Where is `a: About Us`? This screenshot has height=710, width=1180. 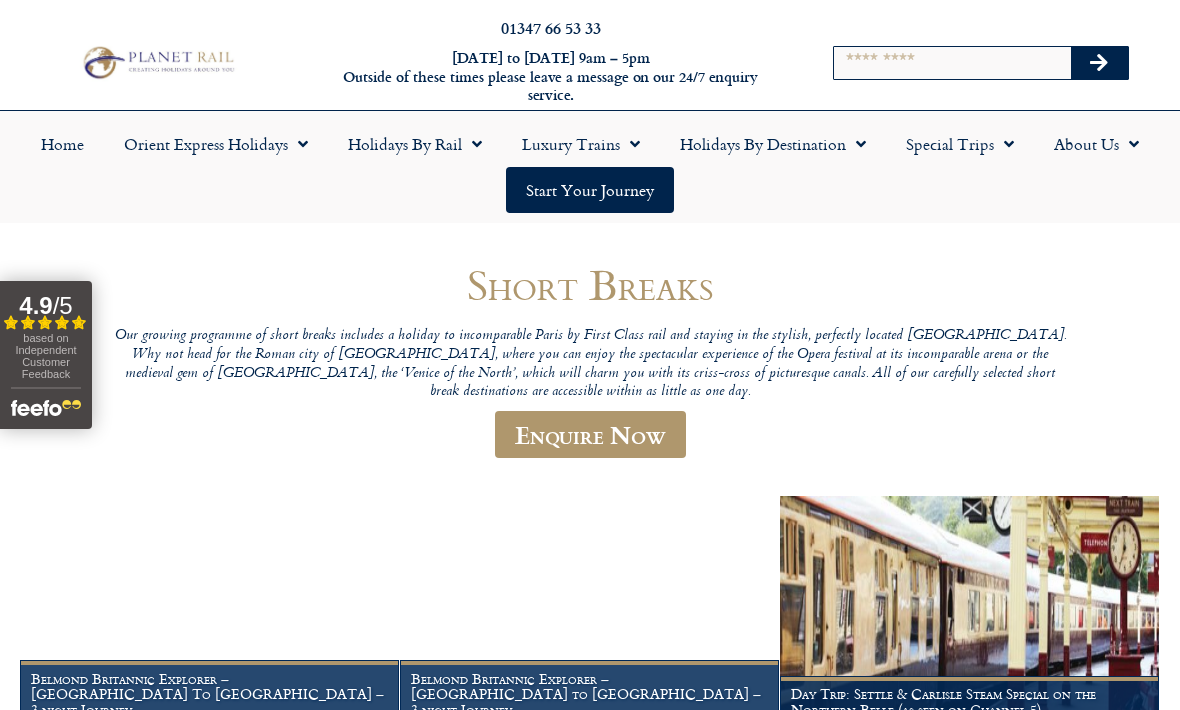 a: About Us is located at coordinates (1096, 144).